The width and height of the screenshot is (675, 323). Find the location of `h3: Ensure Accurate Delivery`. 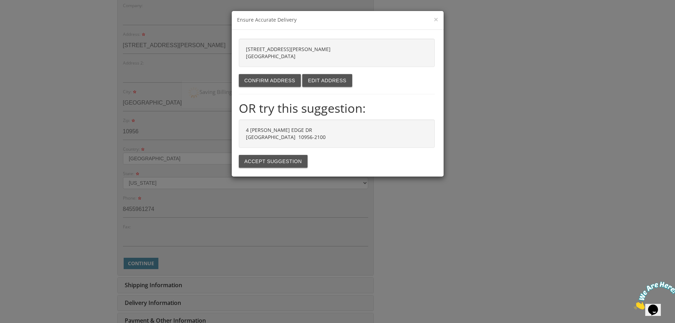

h3: Ensure Accurate Delivery is located at coordinates (338, 20).